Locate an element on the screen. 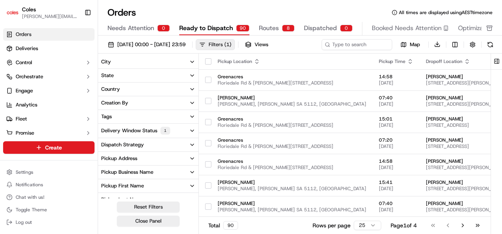  input: Got a question? Start typing here... is located at coordinates (81, 54).